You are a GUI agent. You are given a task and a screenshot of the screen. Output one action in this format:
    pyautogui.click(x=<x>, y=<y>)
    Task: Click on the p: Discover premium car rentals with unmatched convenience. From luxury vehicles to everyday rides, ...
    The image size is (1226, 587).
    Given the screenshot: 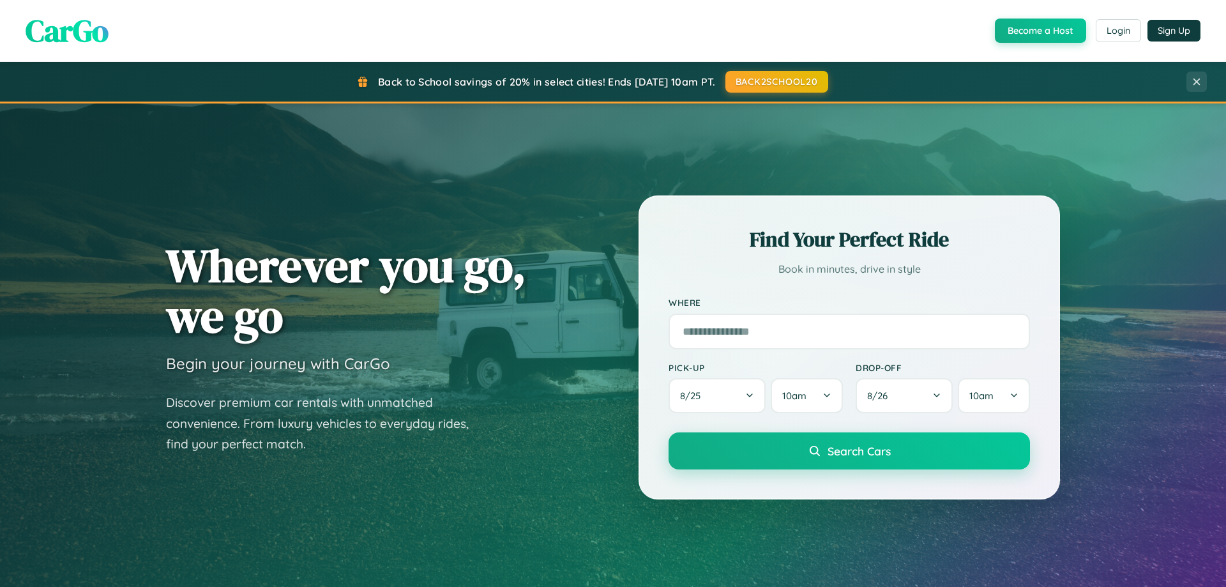 What is the action you would take?
    pyautogui.click(x=326, y=423)
    